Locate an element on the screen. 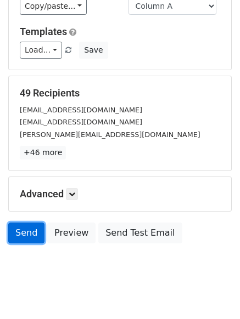 This screenshot has height=319, width=240. a: Send Test Email is located at coordinates (140, 233).